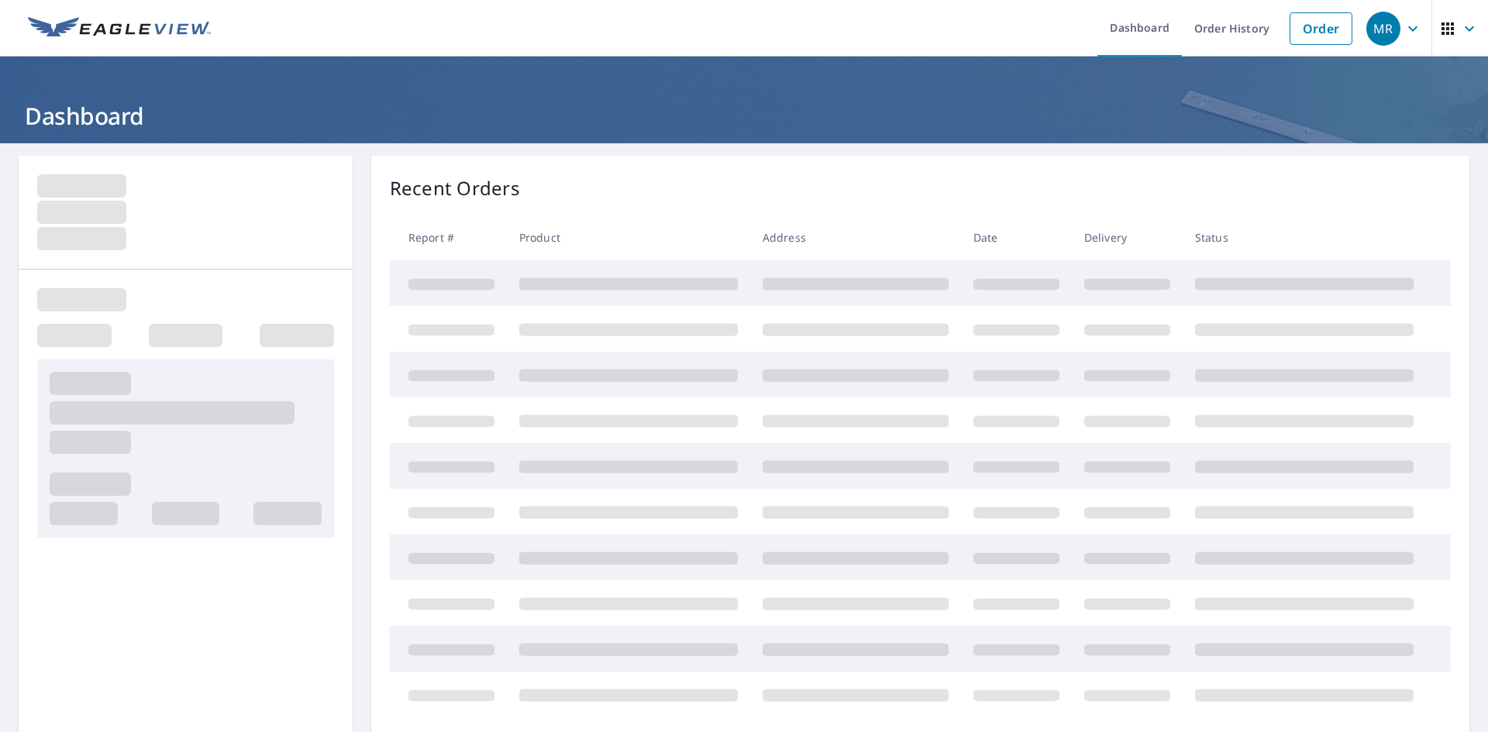 The height and width of the screenshot is (732, 1488). What do you see at coordinates (1016, 237) in the screenshot?
I see `th: Date` at bounding box center [1016, 237].